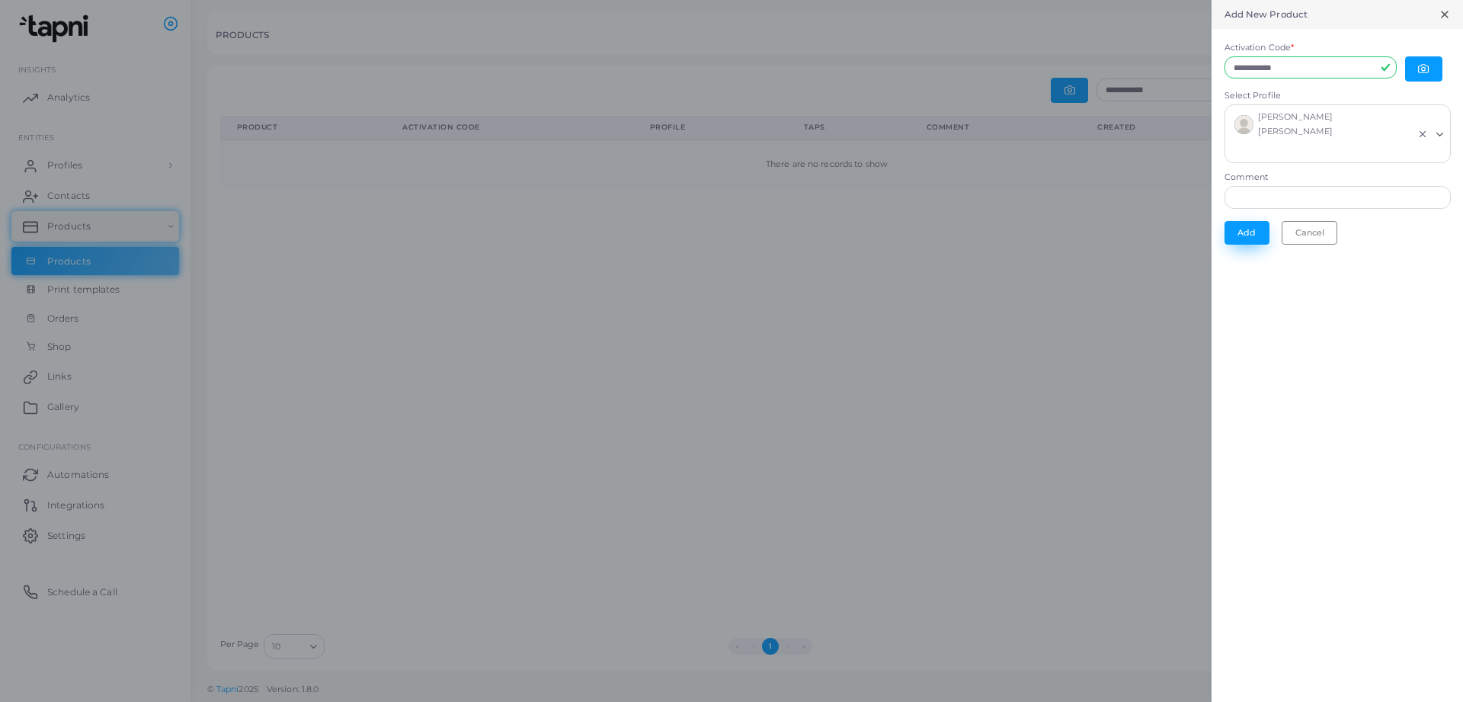  What do you see at coordinates (1246, 232) in the screenshot?
I see `button: Add` at bounding box center [1246, 232].